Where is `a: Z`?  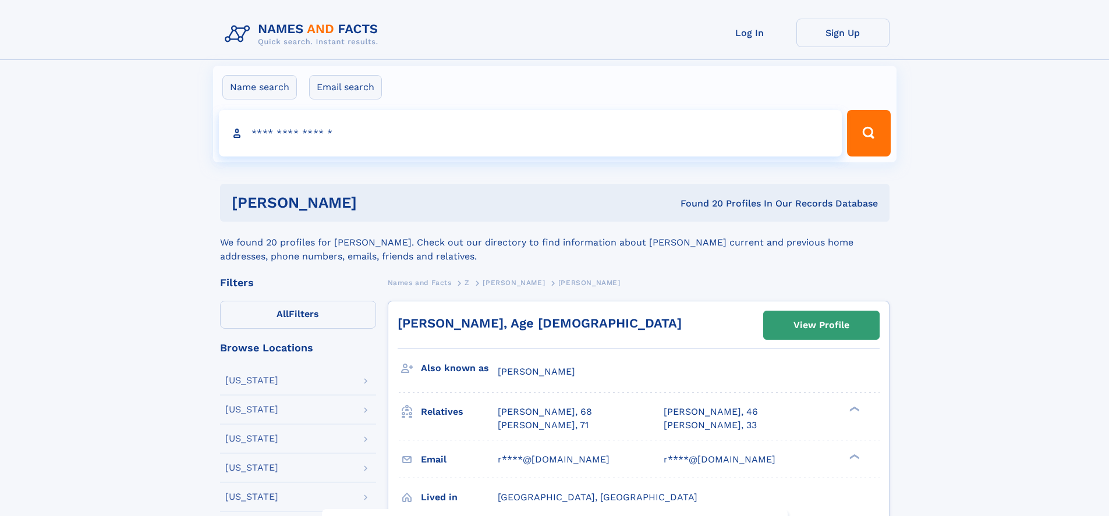
a: Z is located at coordinates (467, 282).